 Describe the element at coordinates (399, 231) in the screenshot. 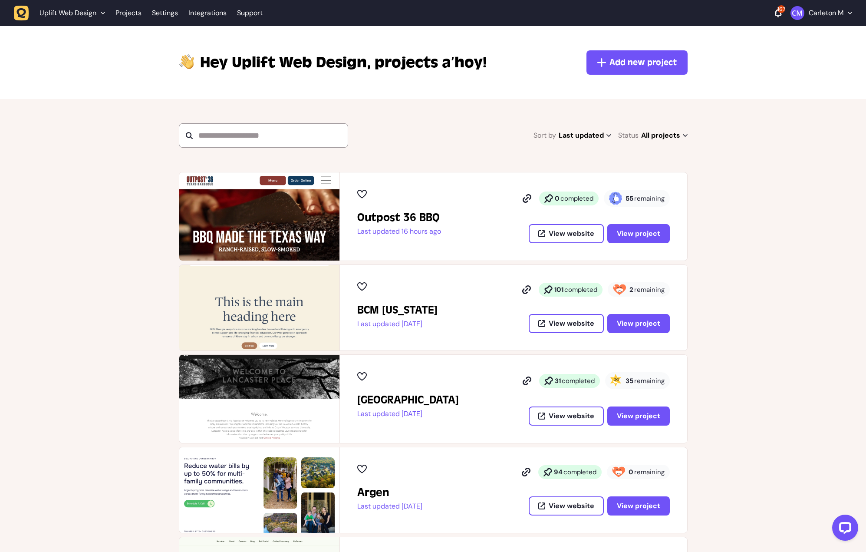

I see `p: Last updated 16 hours ago` at that location.